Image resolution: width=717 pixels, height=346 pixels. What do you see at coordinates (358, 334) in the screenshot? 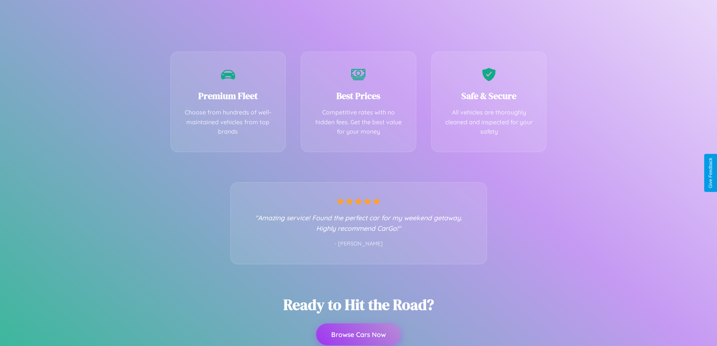
I see `button: Browse Cars Now` at bounding box center [358, 334].